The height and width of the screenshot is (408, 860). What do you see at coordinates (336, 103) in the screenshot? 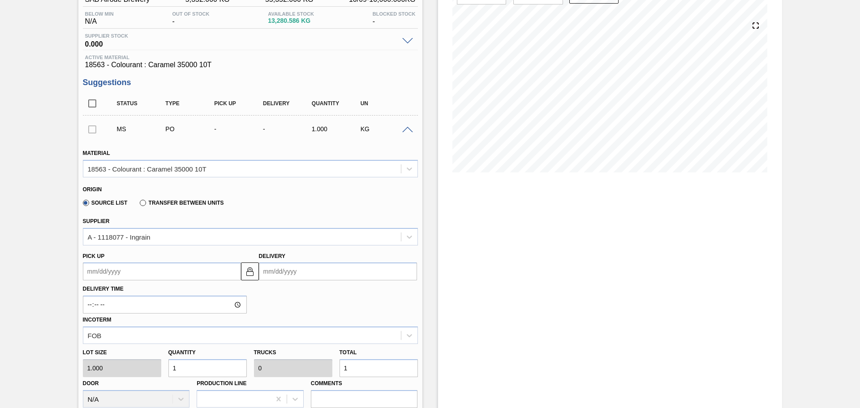
I see `div: Quantity` at bounding box center [336, 103].